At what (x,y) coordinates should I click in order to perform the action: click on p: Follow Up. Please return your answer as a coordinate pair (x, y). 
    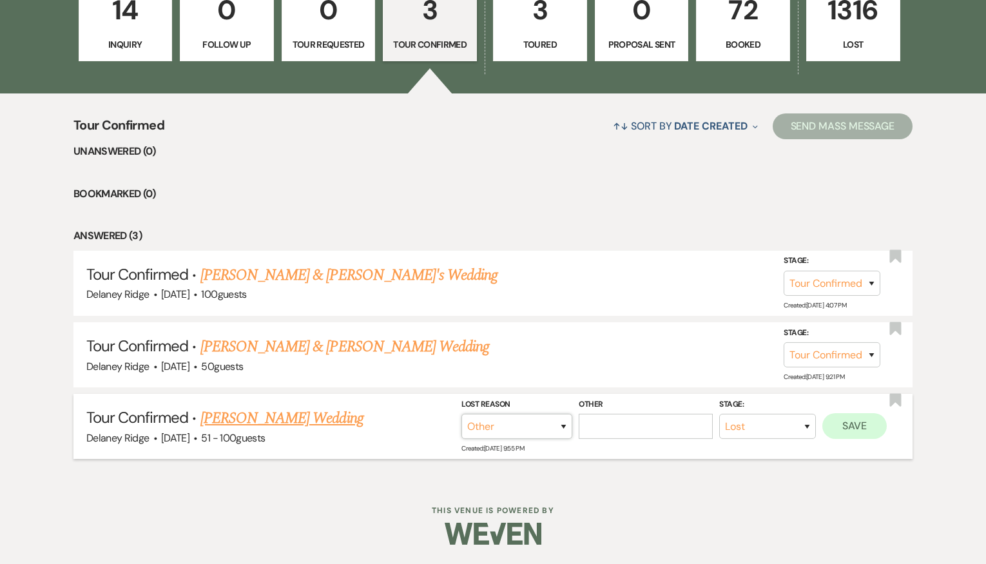
    Looking at the image, I should click on (227, 44).